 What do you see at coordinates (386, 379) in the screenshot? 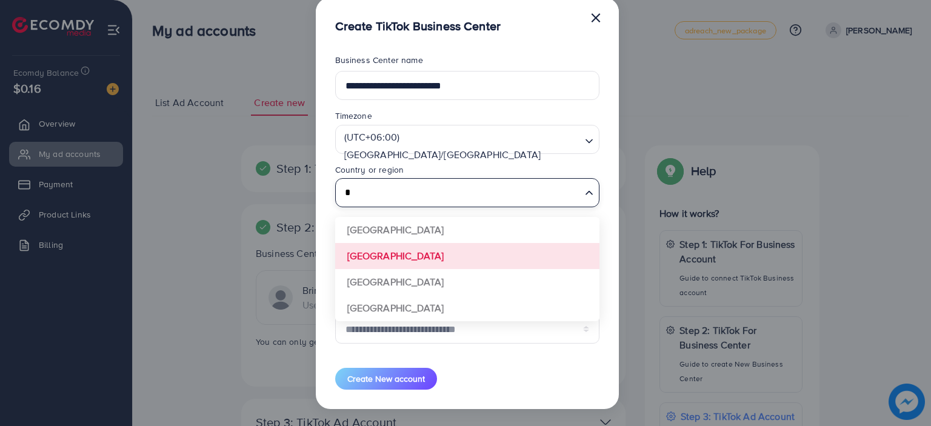
I see `button: Create New account` at bounding box center [386, 379].